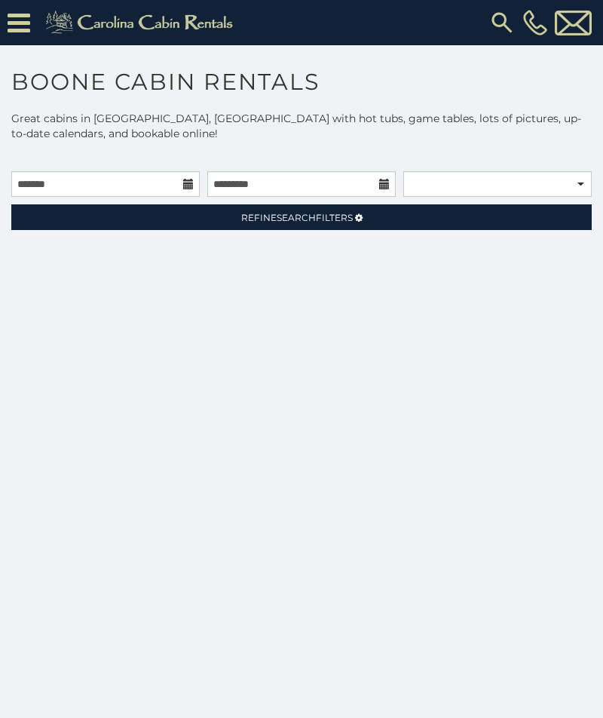  Describe the element at coordinates (502, 23) in the screenshot. I see `img: search-regular.svg` at that location.